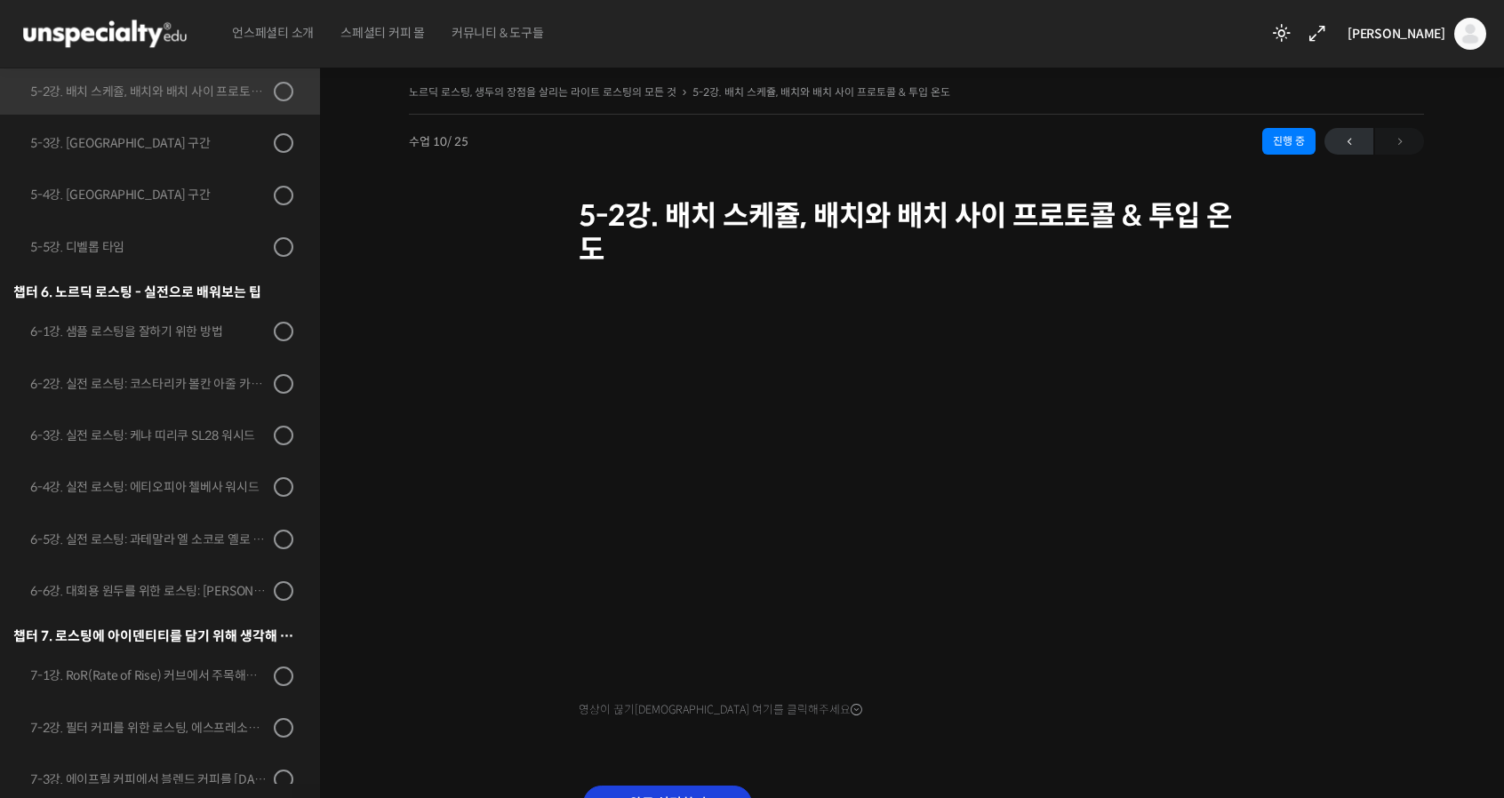  I want to click on div: 6-3강. 실전 로스팅: 케냐 띠리쿠 SL28 워시드, so click(149, 436).